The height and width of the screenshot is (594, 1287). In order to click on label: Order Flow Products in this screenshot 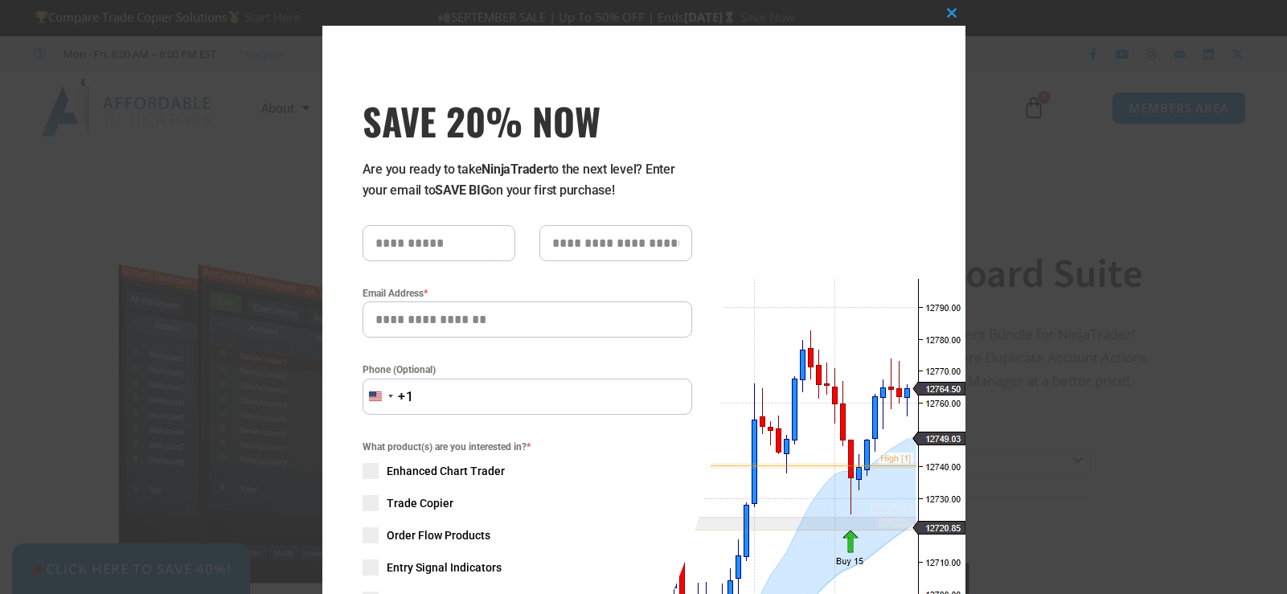, I will do `click(527, 536)`.